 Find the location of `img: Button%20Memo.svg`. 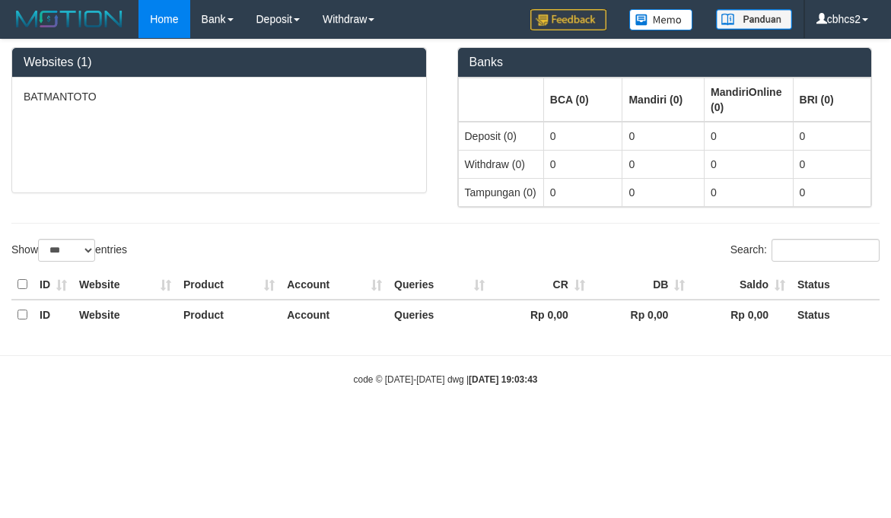

img: Button%20Memo.svg is located at coordinates (661, 20).